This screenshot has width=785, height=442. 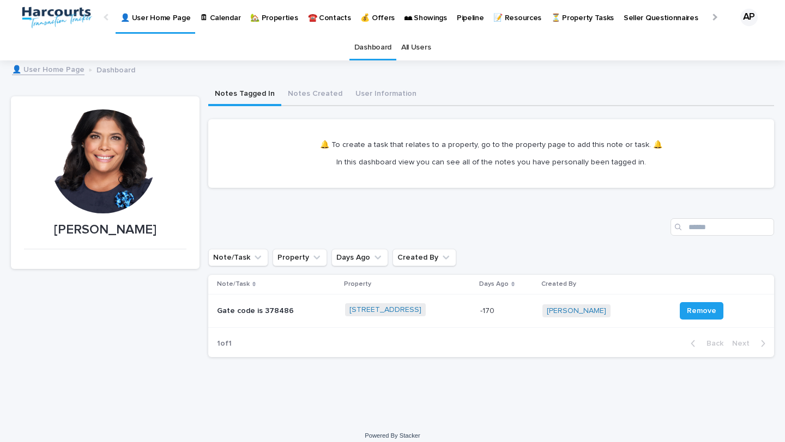 What do you see at coordinates (749, 17) in the screenshot?
I see `div: AP` at bounding box center [749, 17].